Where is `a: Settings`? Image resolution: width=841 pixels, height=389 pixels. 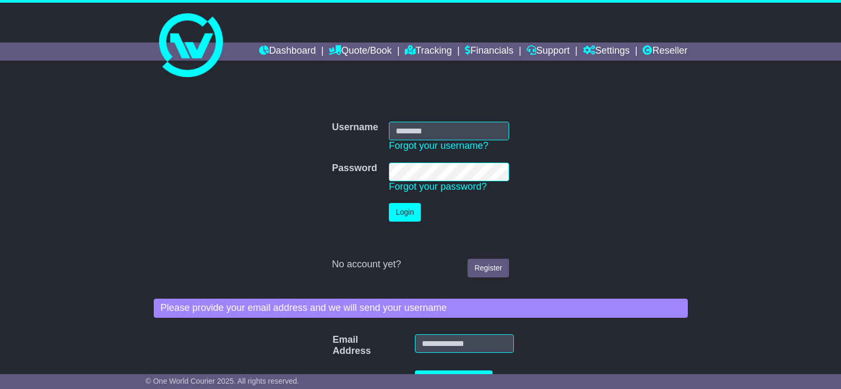
a: Settings is located at coordinates (607, 52).